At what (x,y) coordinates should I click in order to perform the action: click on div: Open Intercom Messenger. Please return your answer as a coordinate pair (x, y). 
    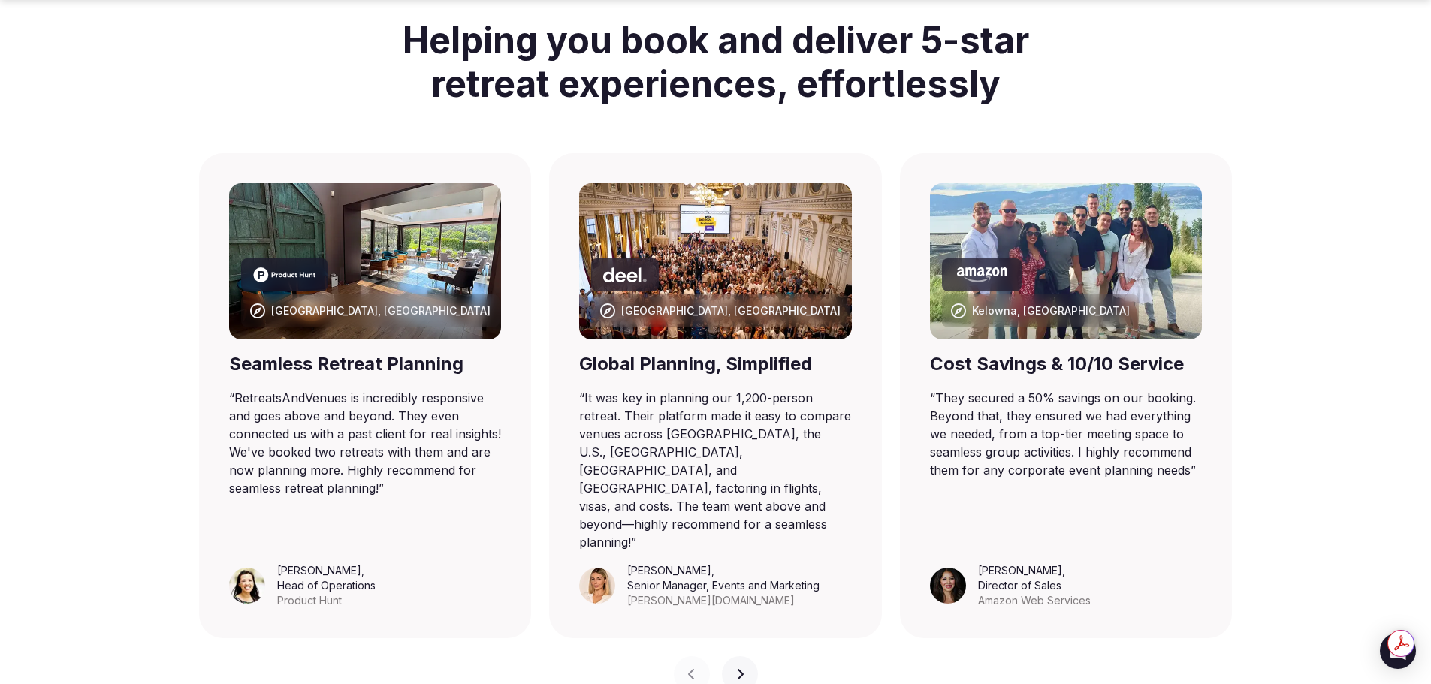
    Looking at the image, I should click on (1397, 651).